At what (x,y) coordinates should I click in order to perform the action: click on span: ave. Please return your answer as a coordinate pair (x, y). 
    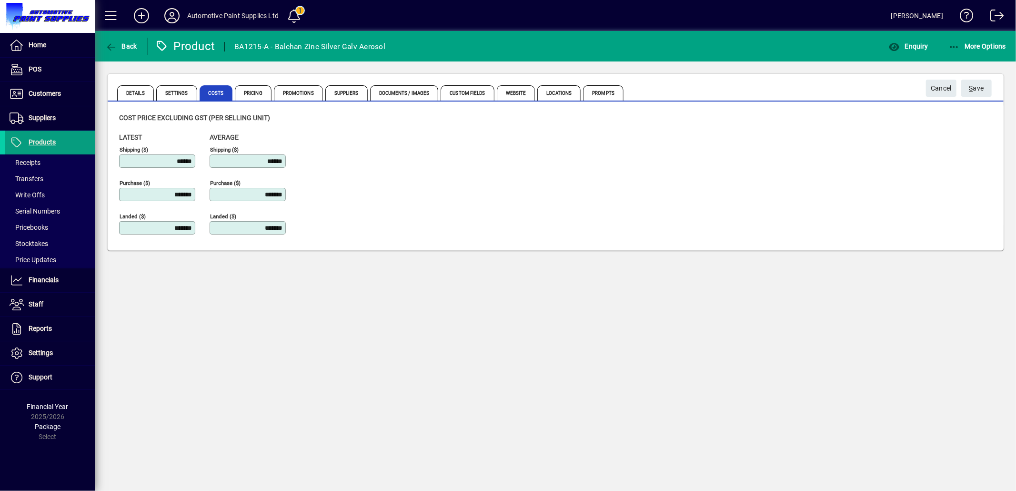
    Looking at the image, I should click on (977, 88).